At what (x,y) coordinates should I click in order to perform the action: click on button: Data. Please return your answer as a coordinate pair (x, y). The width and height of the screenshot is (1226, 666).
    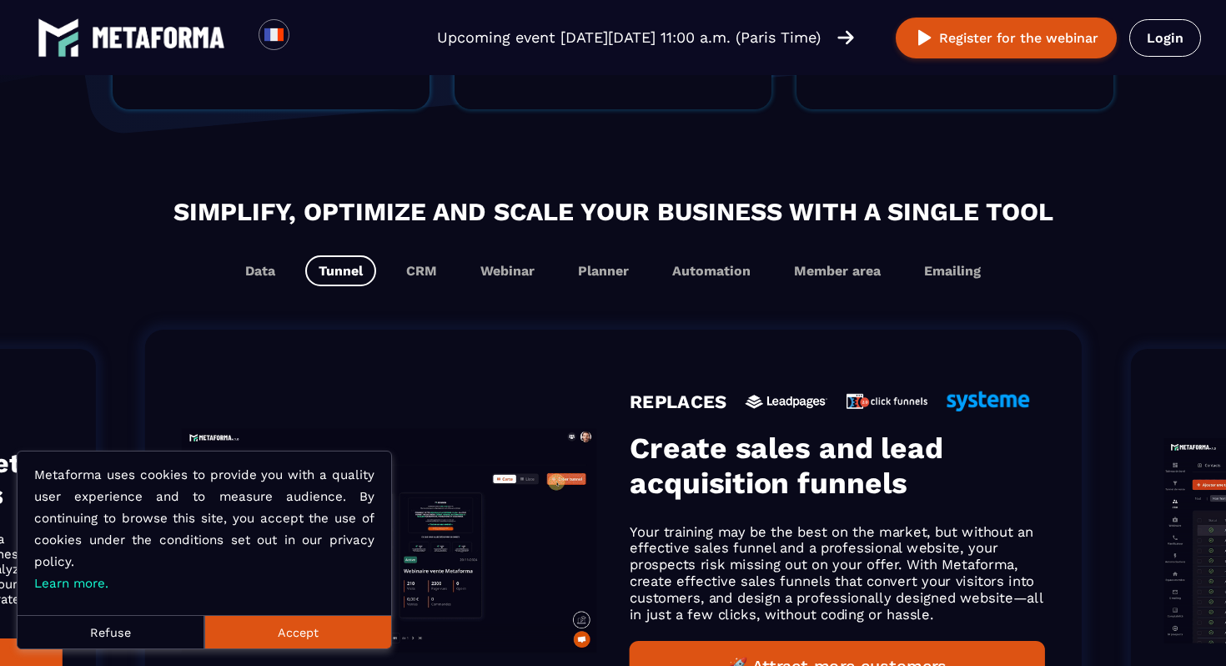
    Looking at the image, I should click on (260, 270).